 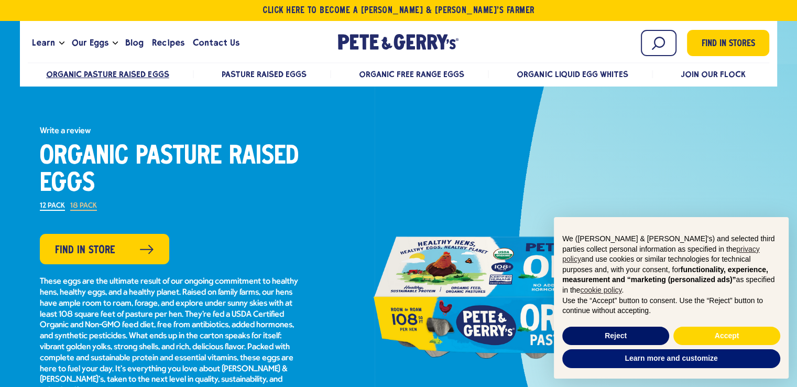 I want to click on span: Find in Store, so click(x=85, y=250).